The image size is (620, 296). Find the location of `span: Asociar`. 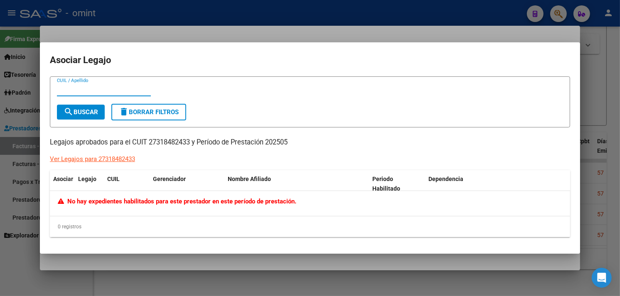

span: Asociar is located at coordinates (63, 179).